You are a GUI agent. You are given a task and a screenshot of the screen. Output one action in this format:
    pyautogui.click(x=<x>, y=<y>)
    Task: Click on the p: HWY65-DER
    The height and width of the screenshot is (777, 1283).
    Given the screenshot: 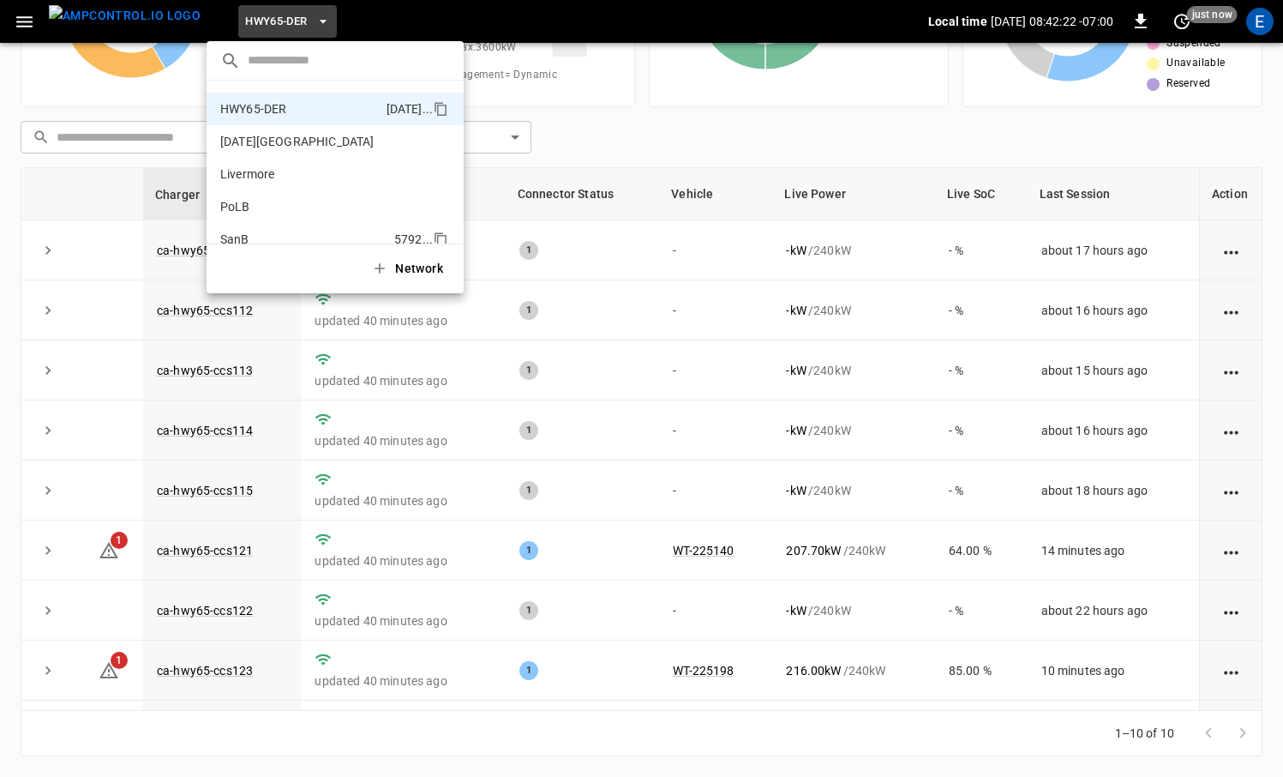 What is the action you would take?
    pyautogui.click(x=300, y=109)
    